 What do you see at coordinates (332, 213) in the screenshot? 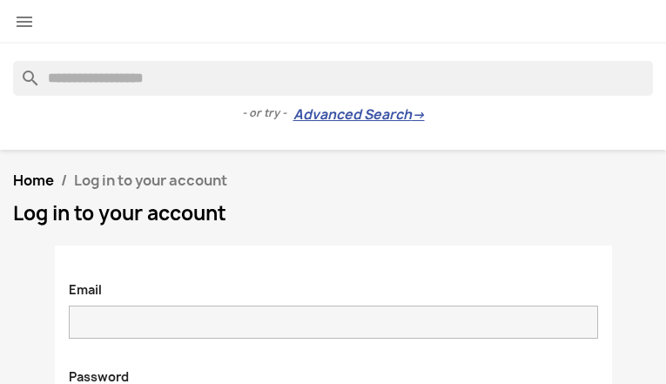
I see `h1: Log in to your account` at bounding box center [332, 213].